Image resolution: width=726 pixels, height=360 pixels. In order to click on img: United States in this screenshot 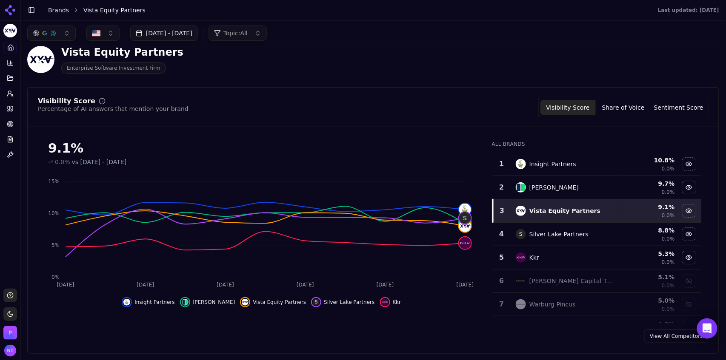, I will do `click(96, 33)`.